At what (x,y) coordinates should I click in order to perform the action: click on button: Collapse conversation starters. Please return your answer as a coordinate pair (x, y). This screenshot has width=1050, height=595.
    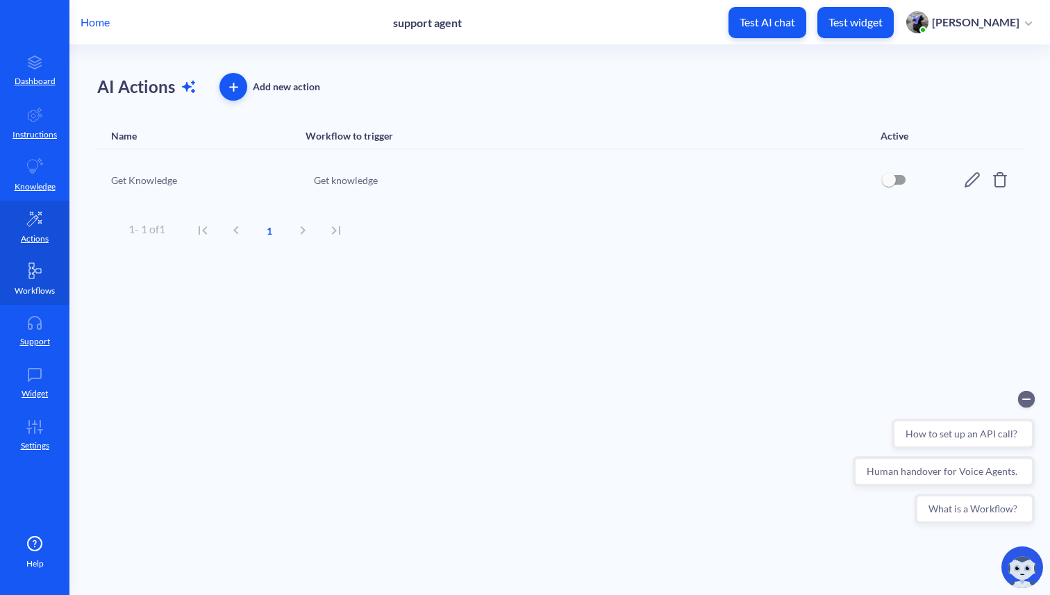
    Looking at the image, I should click on (178, 17).